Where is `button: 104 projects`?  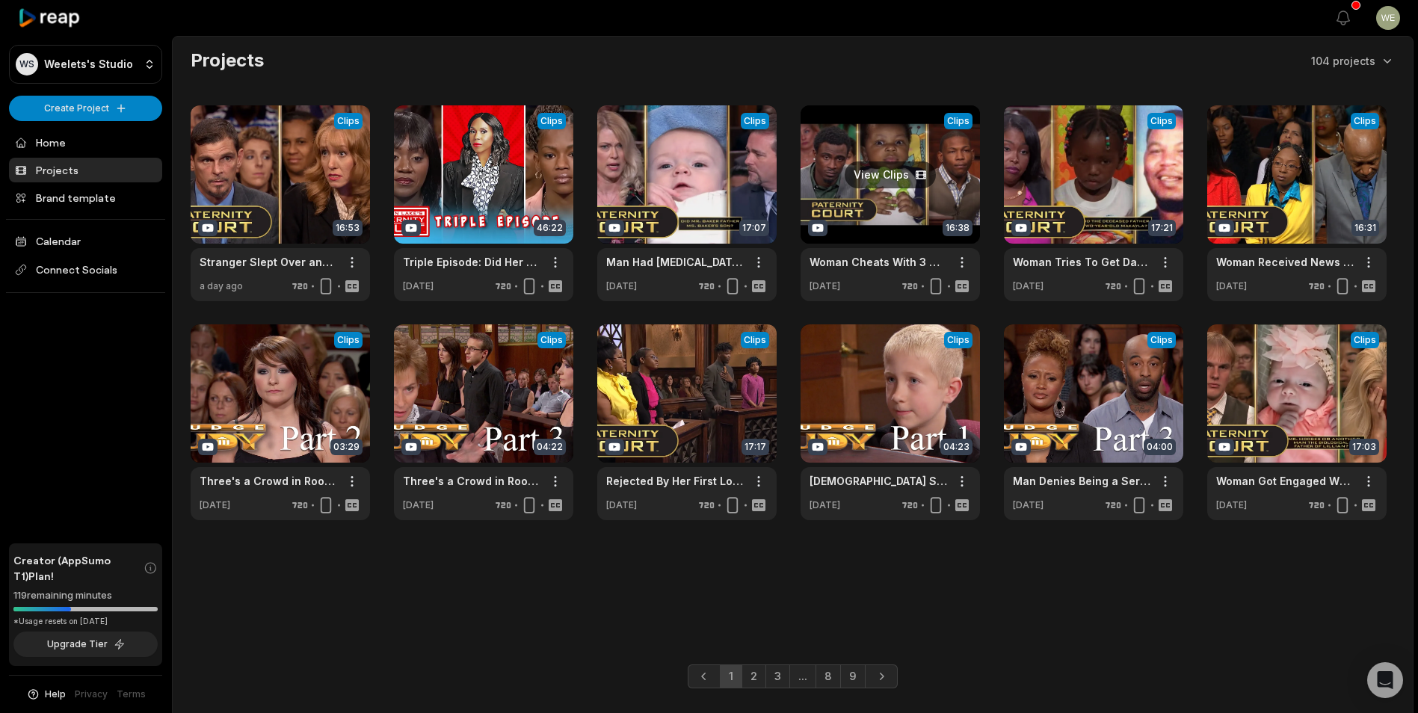
button: 104 projects is located at coordinates (1353, 61).